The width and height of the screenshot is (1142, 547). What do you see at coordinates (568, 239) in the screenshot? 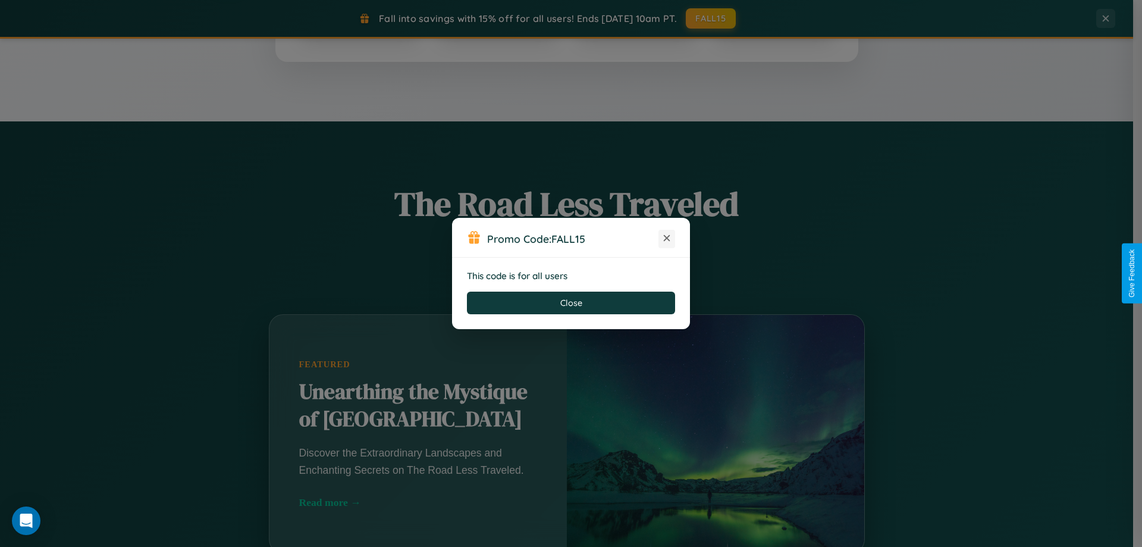
I see `b: FALL15` at bounding box center [568, 239].